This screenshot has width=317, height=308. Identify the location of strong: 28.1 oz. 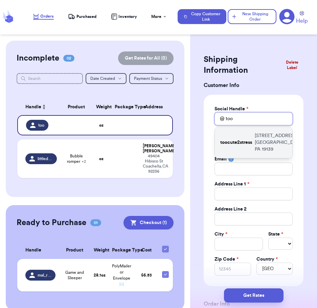
(99, 275).